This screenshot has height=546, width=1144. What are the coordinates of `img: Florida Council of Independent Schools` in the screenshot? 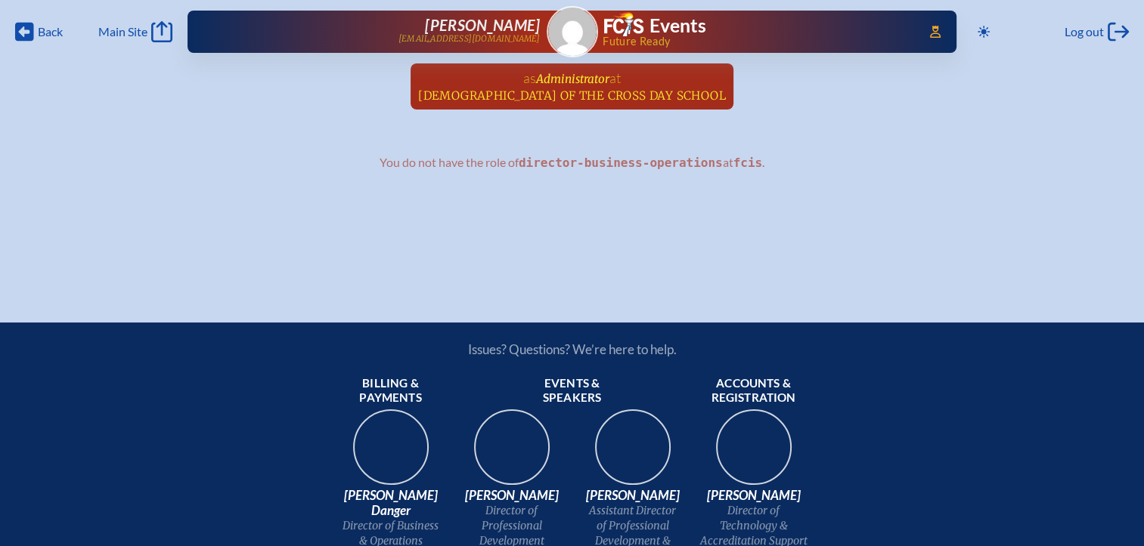 It's located at (624, 24).